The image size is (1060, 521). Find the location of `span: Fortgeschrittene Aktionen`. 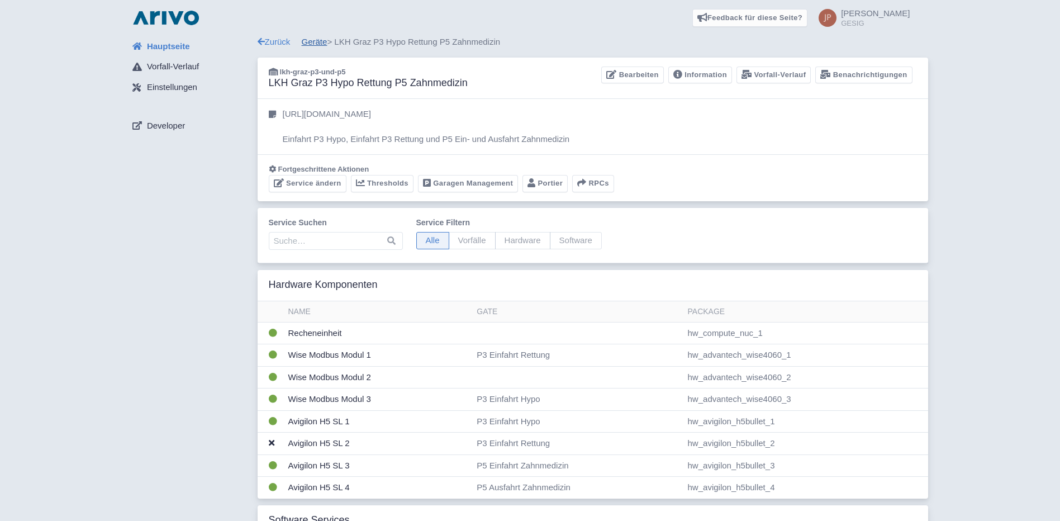

span: Fortgeschrittene Aktionen is located at coordinates (323, 169).